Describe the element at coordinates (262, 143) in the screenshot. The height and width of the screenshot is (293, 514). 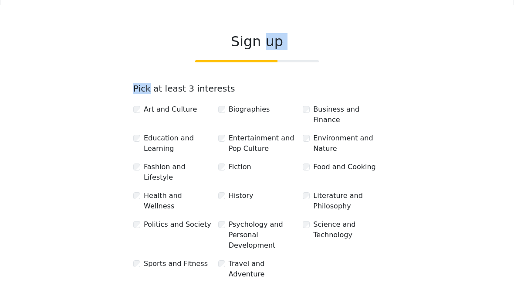
I see `label: Entertainment and Pop Culture` at that location.